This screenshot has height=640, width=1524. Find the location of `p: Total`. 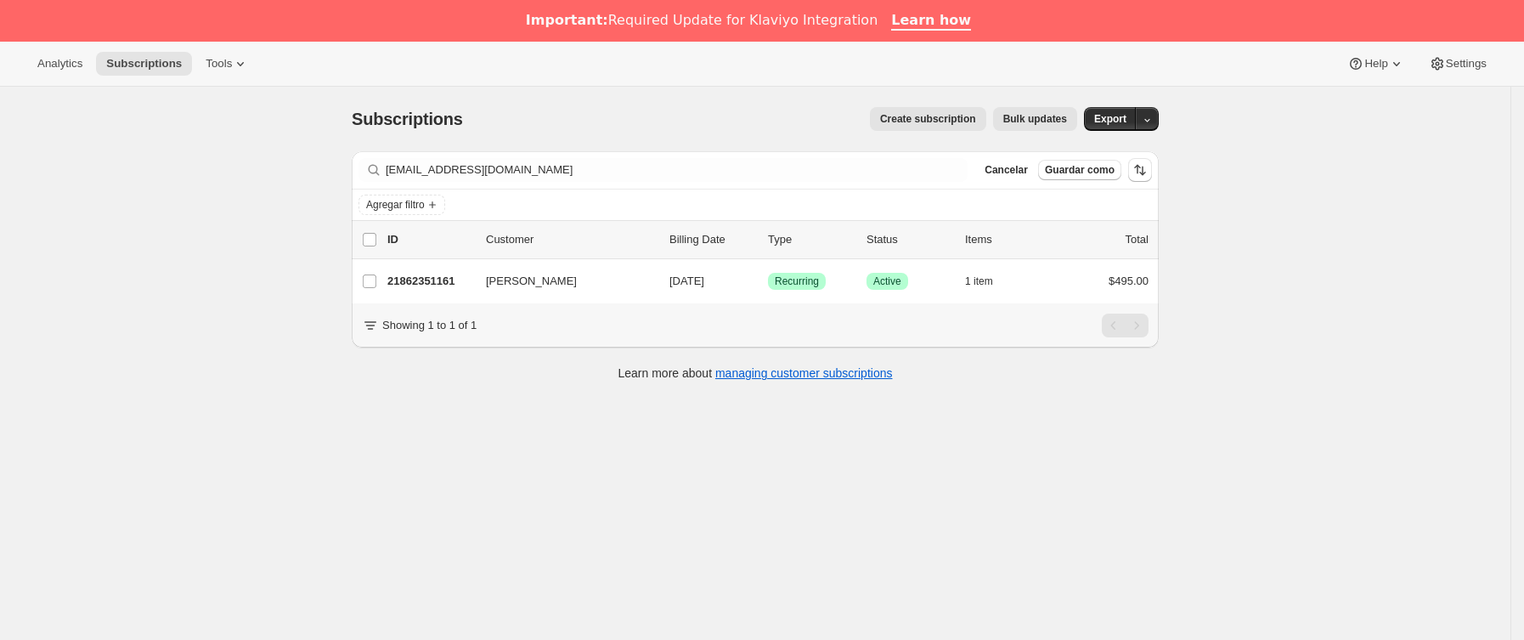

p: Total is located at coordinates (1137, 240).